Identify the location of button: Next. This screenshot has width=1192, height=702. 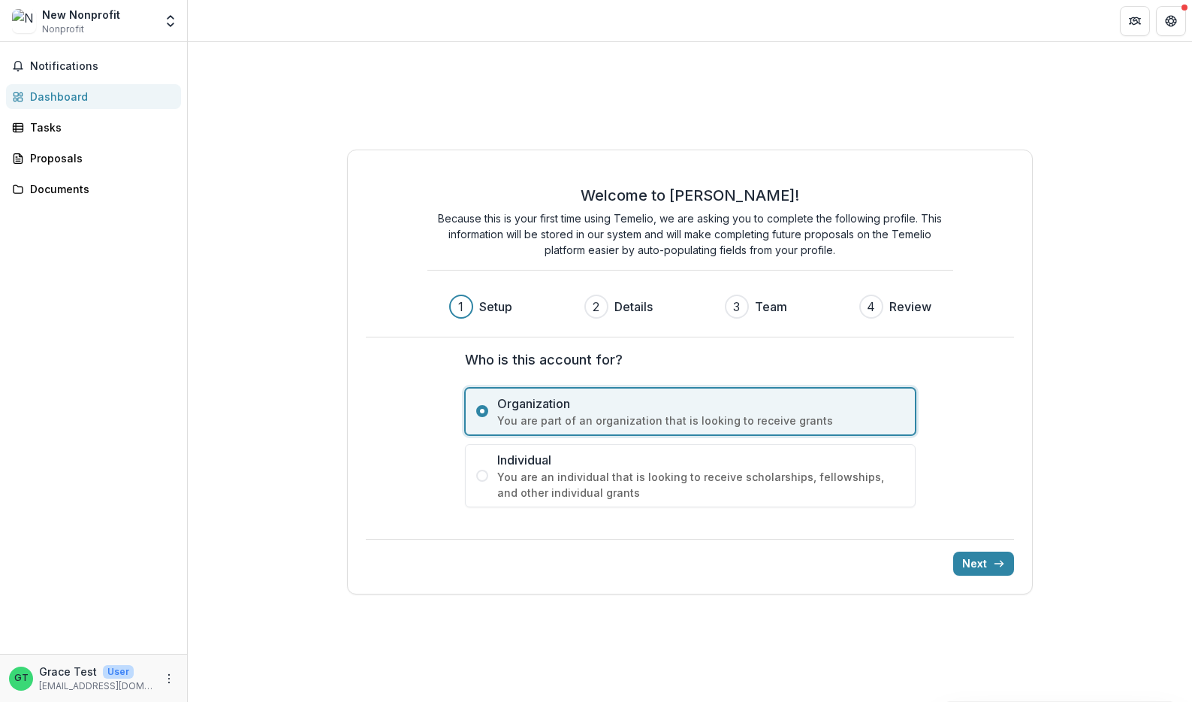
(983, 563).